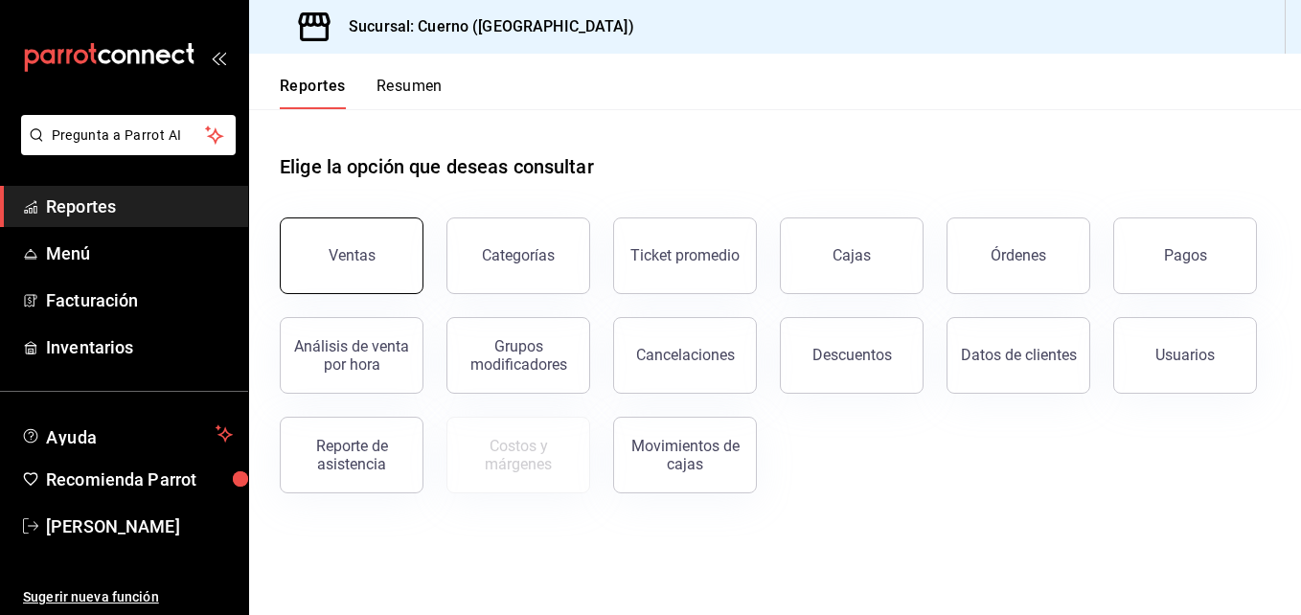 The image size is (1301, 615). What do you see at coordinates (139, 479) in the screenshot?
I see `span: Recomienda Parrot` at bounding box center [139, 479].